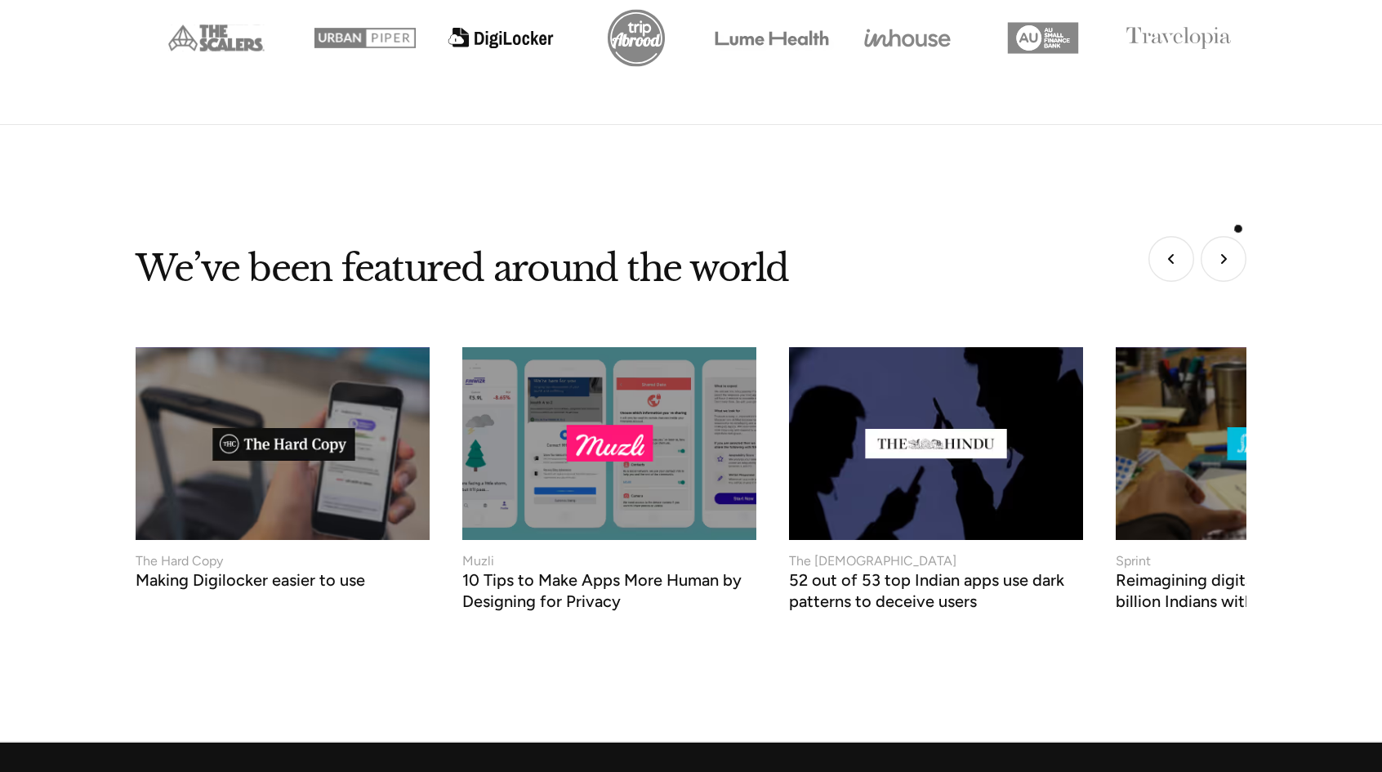 The height and width of the screenshot is (772, 1382). Describe the element at coordinates (936, 593) in the screenshot. I see `h3: 52 out of 53 top Indian apps use dark patterns to deceive users` at that location.